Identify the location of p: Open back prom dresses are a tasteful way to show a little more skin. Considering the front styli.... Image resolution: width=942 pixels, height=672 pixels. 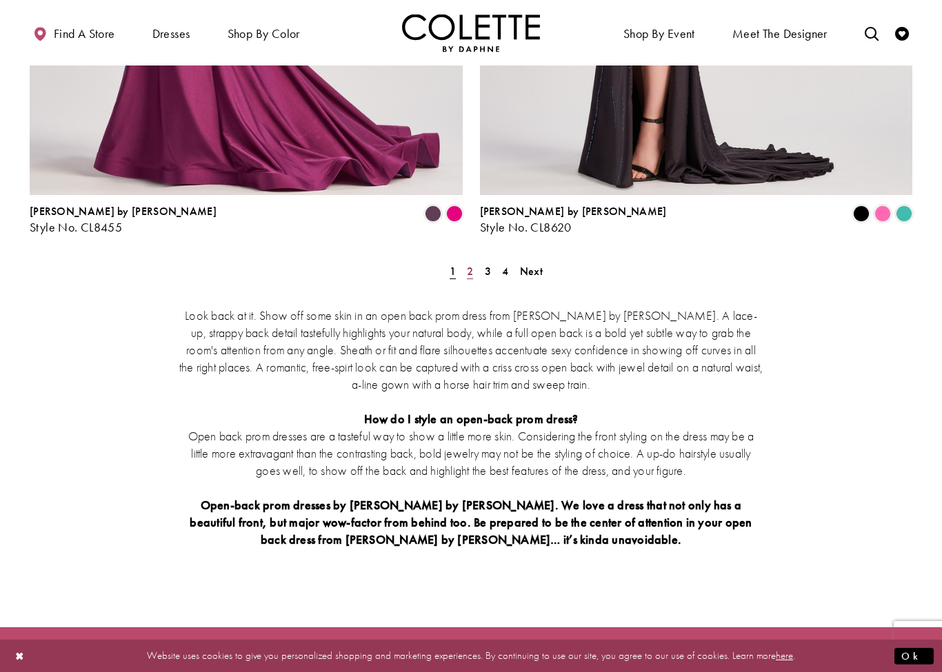
(471, 453).